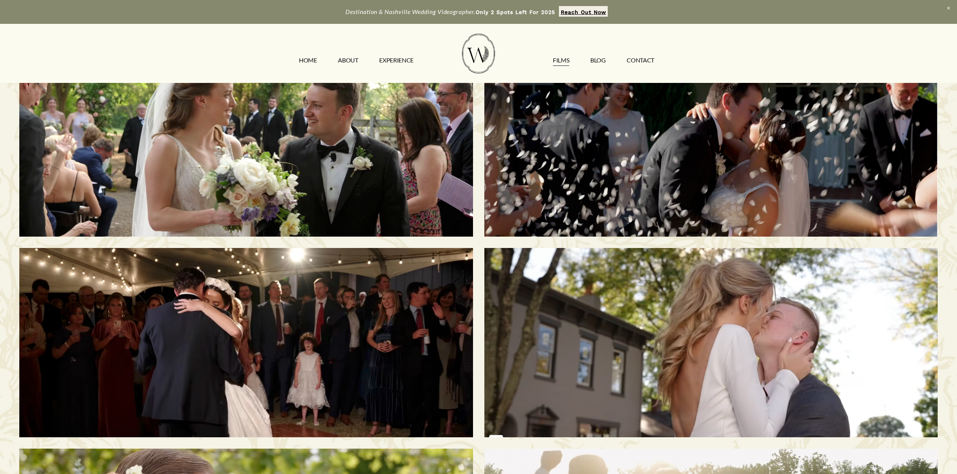 This screenshot has height=474, width=957. I want to click on a: ABOUT, so click(348, 61).